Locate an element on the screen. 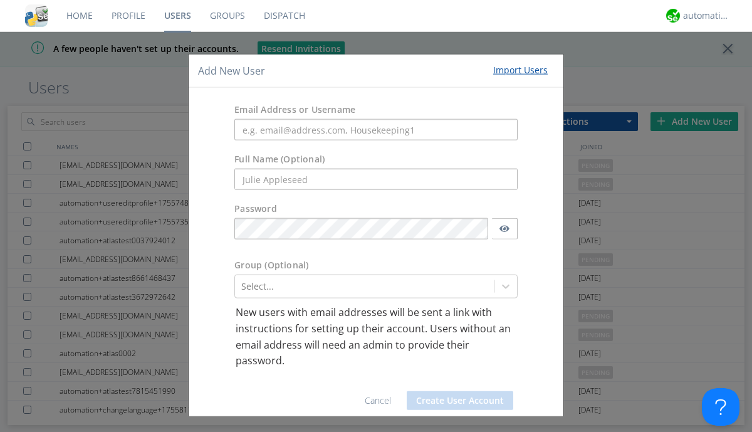 This screenshot has width=752, height=432. button: Create User Account is located at coordinates (460, 400).